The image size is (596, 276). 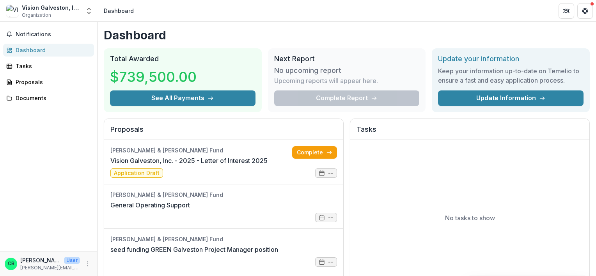 What do you see at coordinates (511, 76) in the screenshot?
I see `h3: Keep your information up-to-date on Temelio to ensure a fast and easy application process.` at bounding box center [511, 76].